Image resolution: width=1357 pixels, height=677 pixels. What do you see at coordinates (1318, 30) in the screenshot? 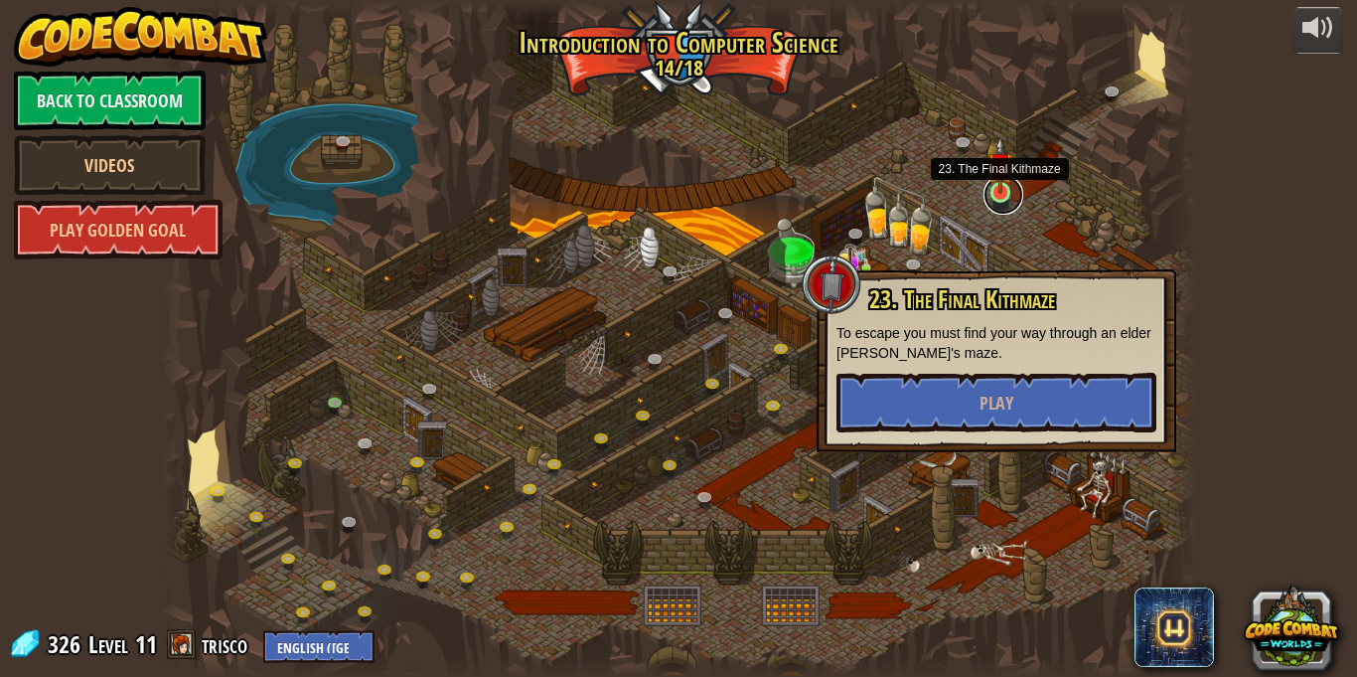
I see `button: Adjust volume` at bounding box center [1318, 30].